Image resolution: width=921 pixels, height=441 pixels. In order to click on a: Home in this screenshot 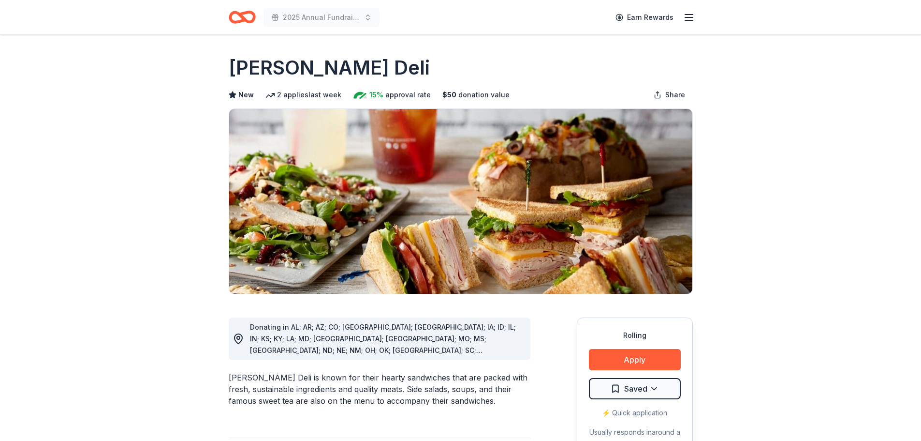, I will do `click(242, 17)`.